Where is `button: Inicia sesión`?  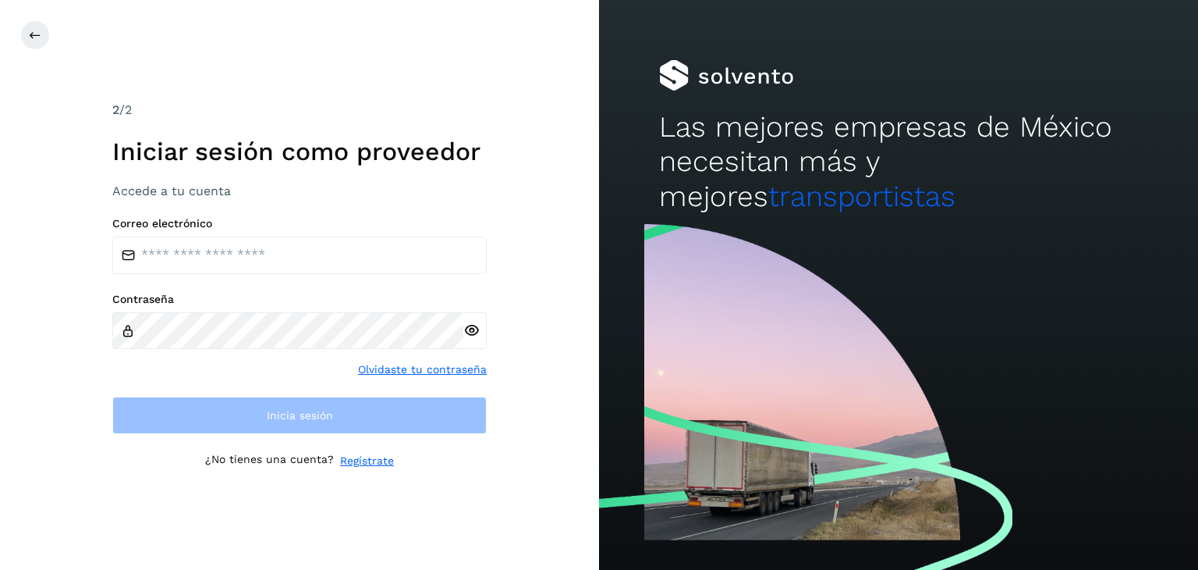
button: Inicia sesión is located at coordinates (300, 415).